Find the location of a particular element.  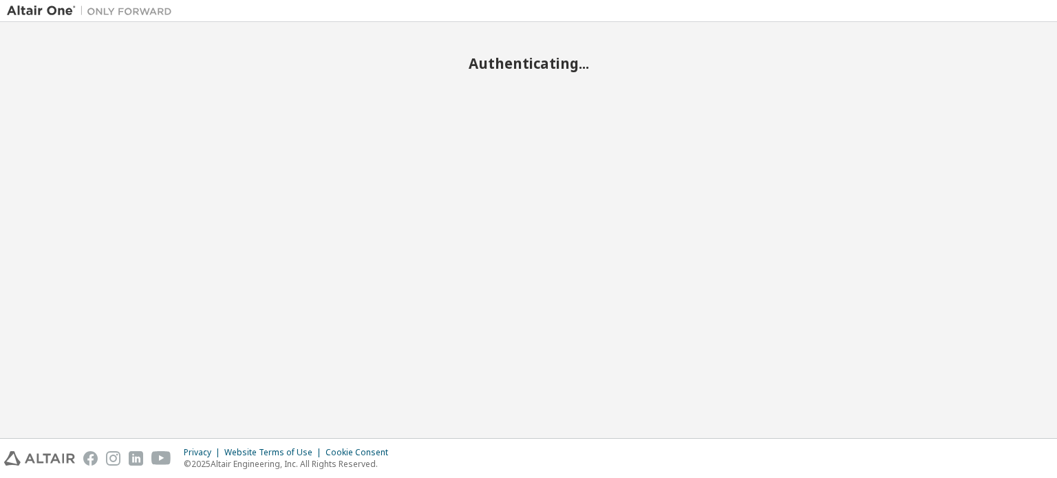

div: Website Terms of Use is located at coordinates (275, 453).